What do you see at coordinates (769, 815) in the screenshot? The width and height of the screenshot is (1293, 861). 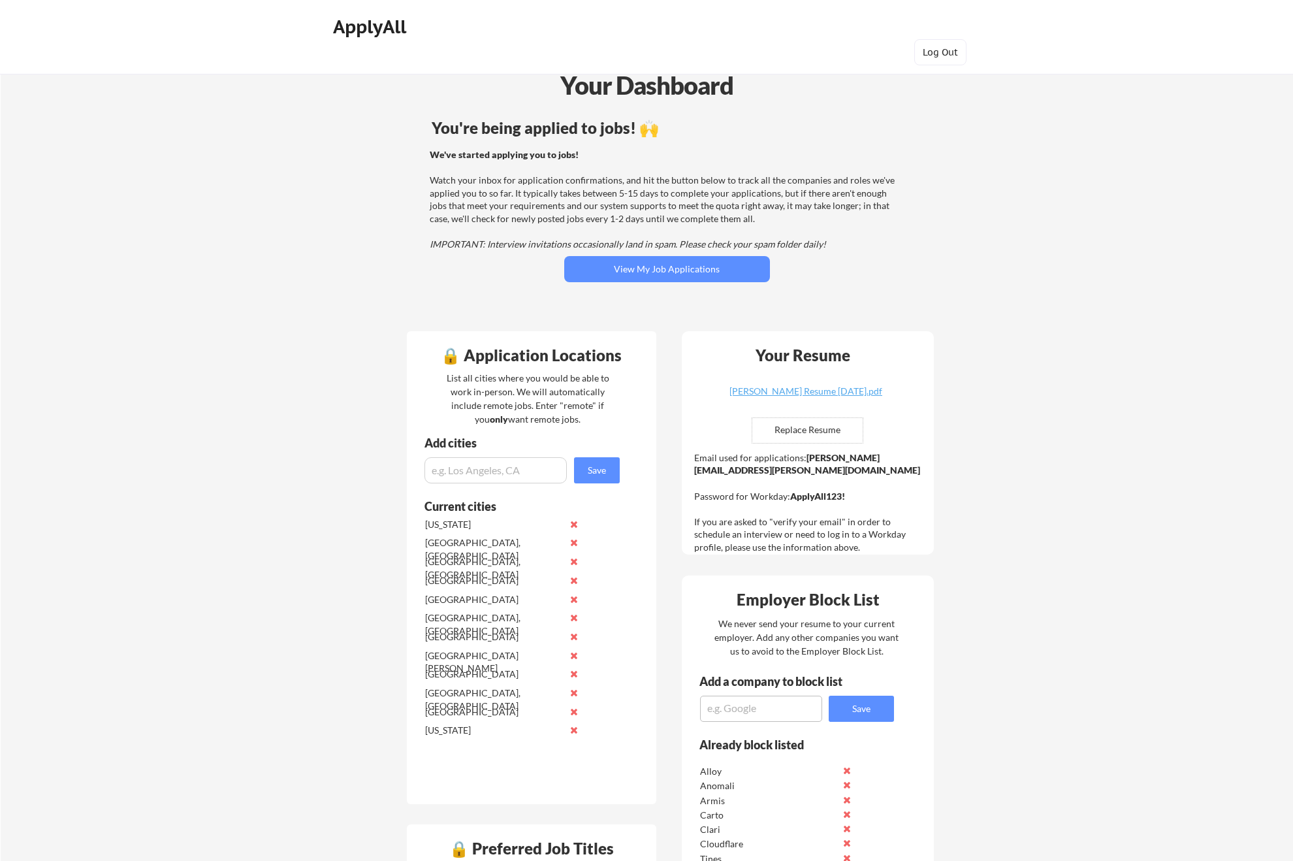 I see `div: Carto` at bounding box center [769, 815].